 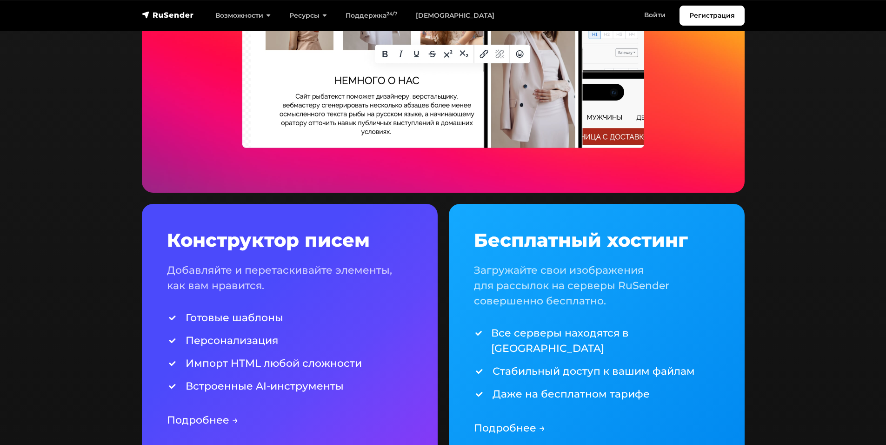 What do you see at coordinates (243, 15) in the screenshot?
I see `a: Возможности` at bounding box center [243, 15].